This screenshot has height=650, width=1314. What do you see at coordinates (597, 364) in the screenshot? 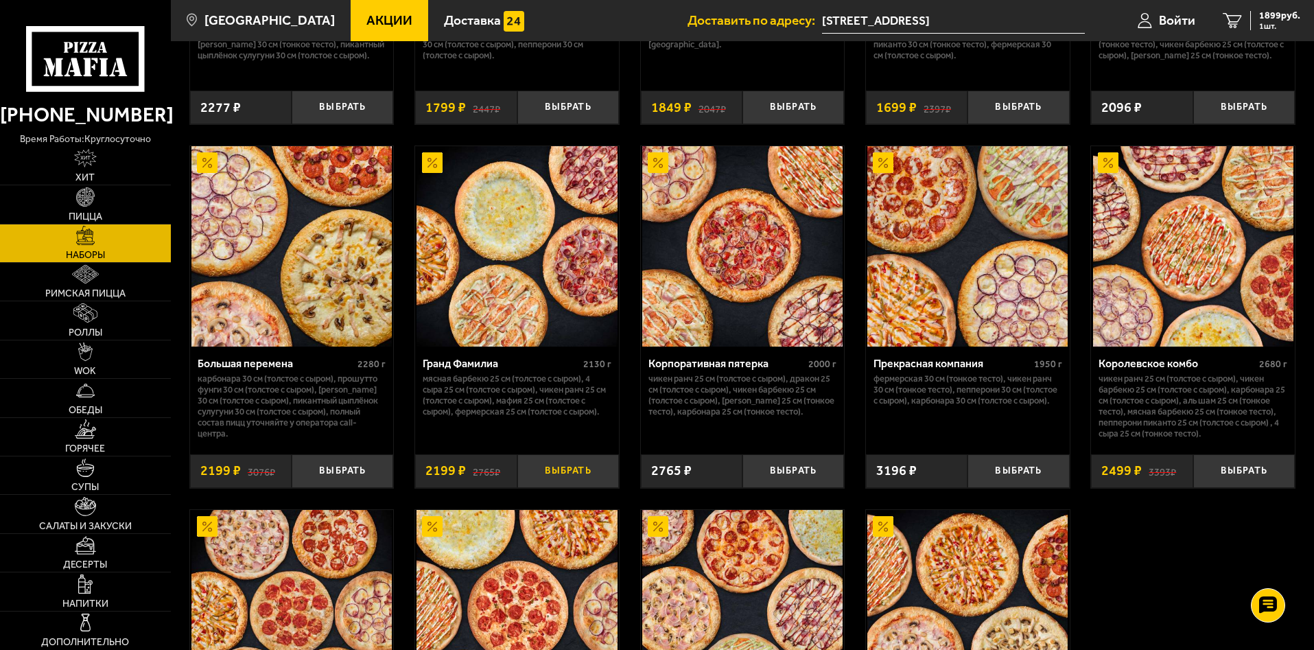
I see `span: 2130 г` at bounding box center [597, 364].